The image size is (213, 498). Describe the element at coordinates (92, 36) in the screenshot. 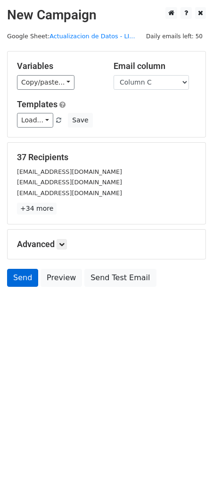

I see `a: Actualizacion de Datos - LI...` at that location.